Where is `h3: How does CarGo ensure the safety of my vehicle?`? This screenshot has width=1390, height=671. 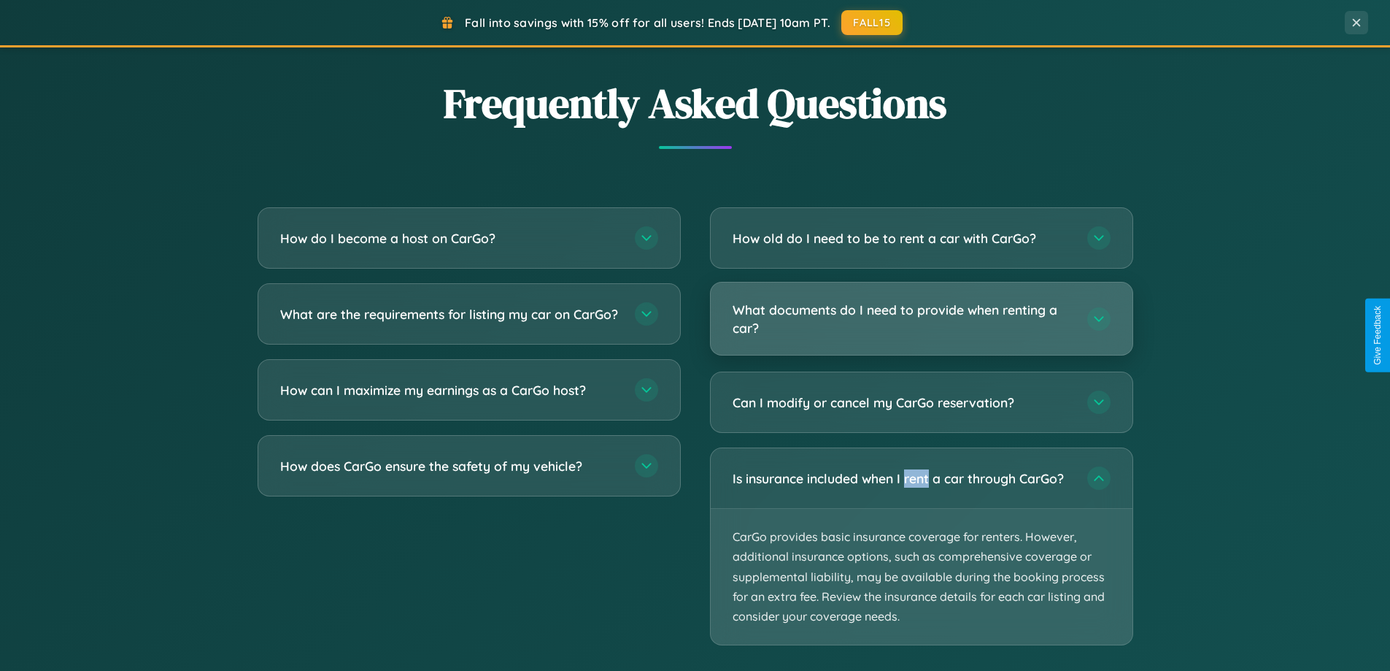 h3: How does CarGo ensure the safety of my vehicle? is located at coordinates (450, 466).